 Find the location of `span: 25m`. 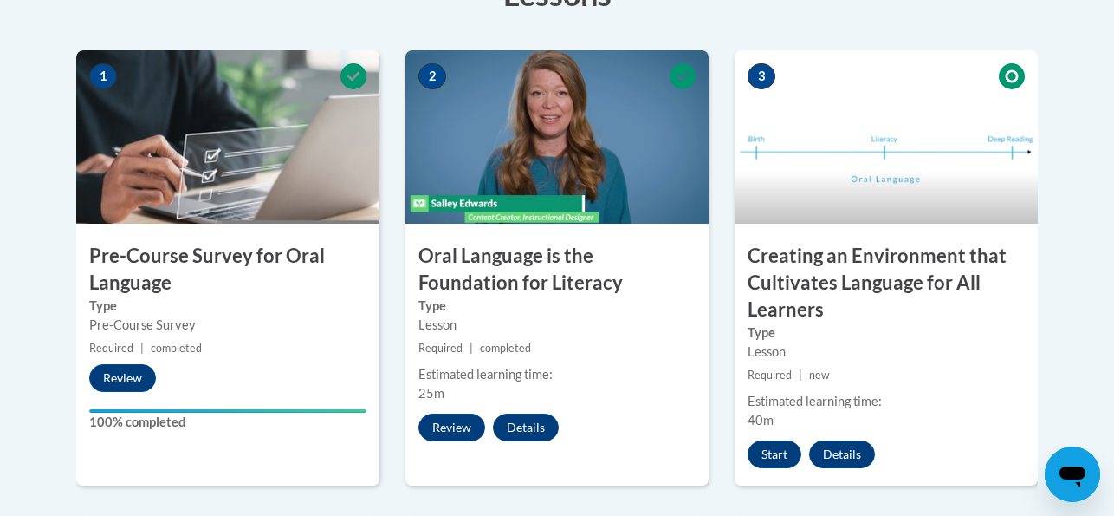

span: 25m is located at coordinates (432, 393).